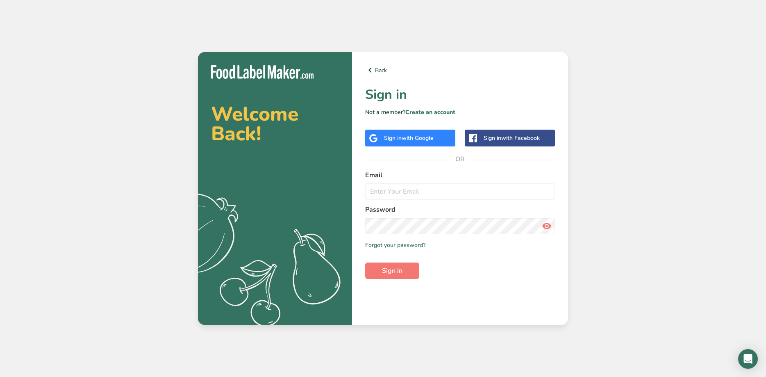  Describe the element at coordinates (460, 192) in the screenshot. I see `input: Enter Your Email` at that location.